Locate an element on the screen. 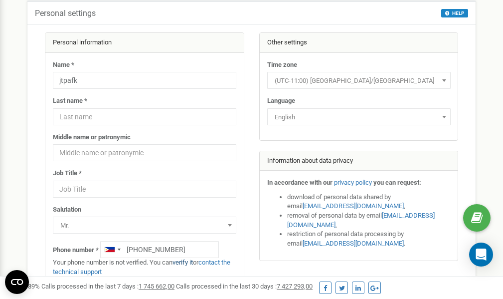 The width and height of the screenshot is (503, 299). span: Calls processed in the last 30 days : is located at coordinates (244, 286).